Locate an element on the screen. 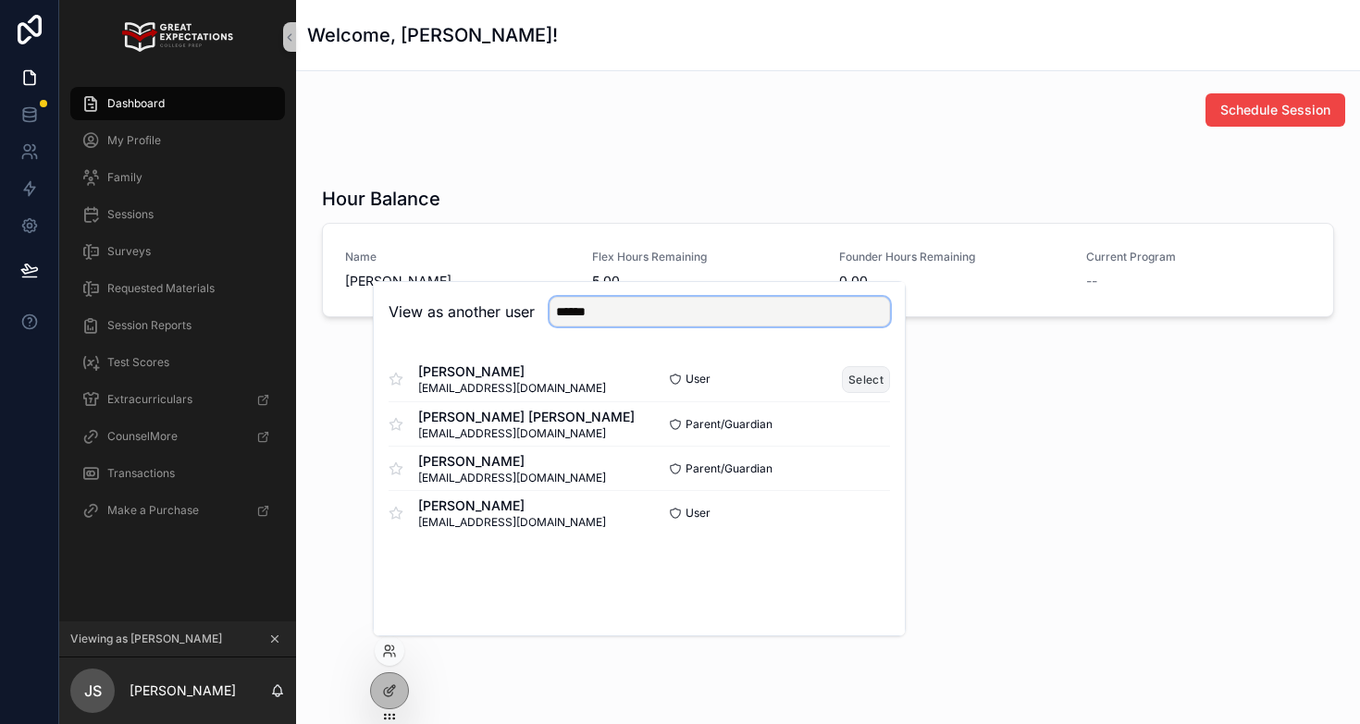  a: Extracurriculars is located at coordinates (178, 400).